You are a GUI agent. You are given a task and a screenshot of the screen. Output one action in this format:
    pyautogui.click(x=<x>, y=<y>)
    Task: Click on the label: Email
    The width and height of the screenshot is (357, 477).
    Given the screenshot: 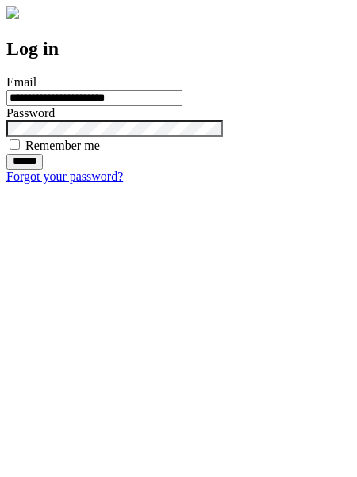 What is the action you would take?
    pyautogui.click(x=21, y=82)
    